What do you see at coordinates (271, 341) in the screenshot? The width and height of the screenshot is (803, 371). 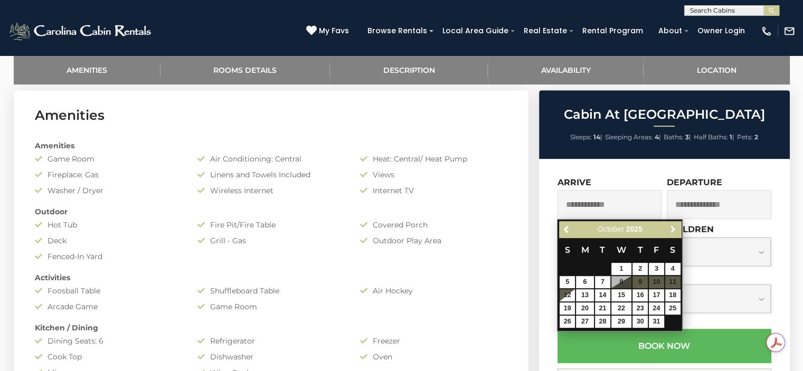 I see `div: Refrigerator` at bounding box center [271, 341].